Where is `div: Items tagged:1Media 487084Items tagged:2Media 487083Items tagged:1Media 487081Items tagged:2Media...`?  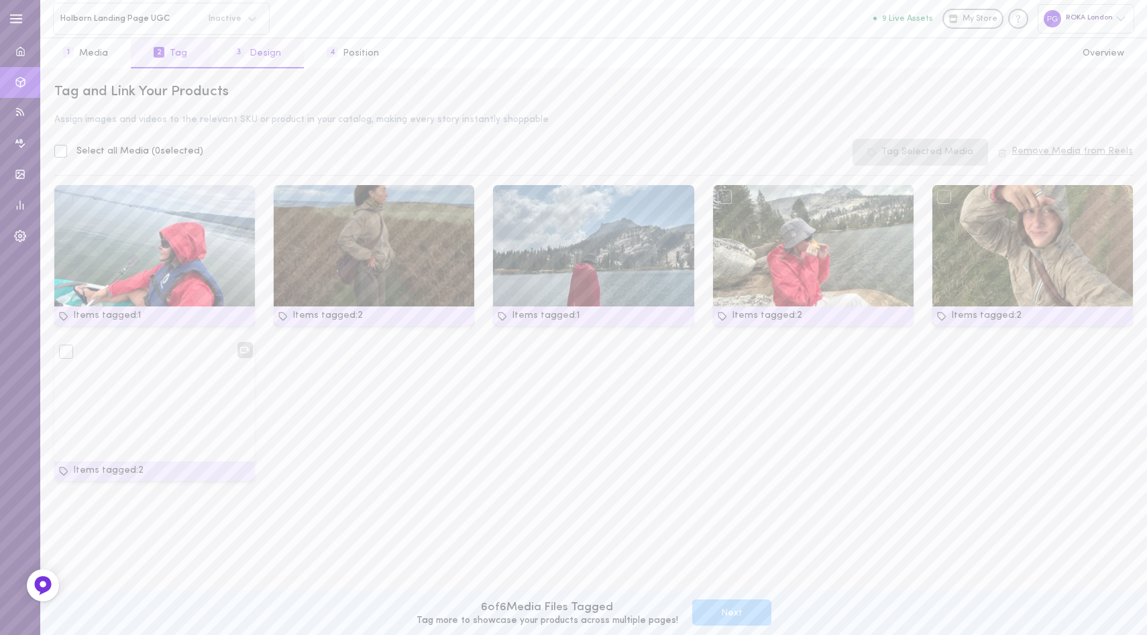
div: Items tagged:1Media 487084Items tagged:2Media 487083Items tagged:1Media 487081Items tagged:2Media... is located at coordinates (594, 403).